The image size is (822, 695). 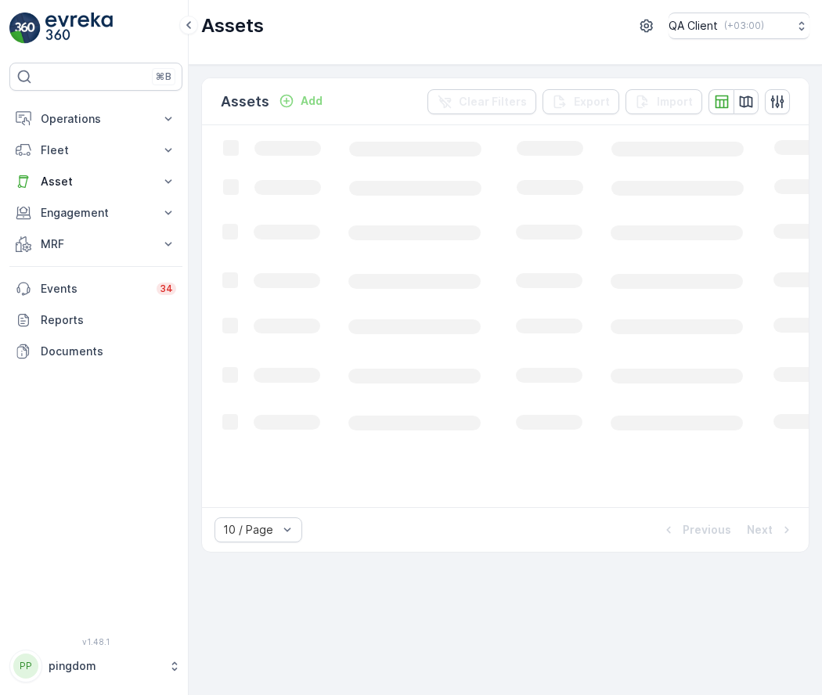 I want to click on button: Next, so click(x=770, y=530).